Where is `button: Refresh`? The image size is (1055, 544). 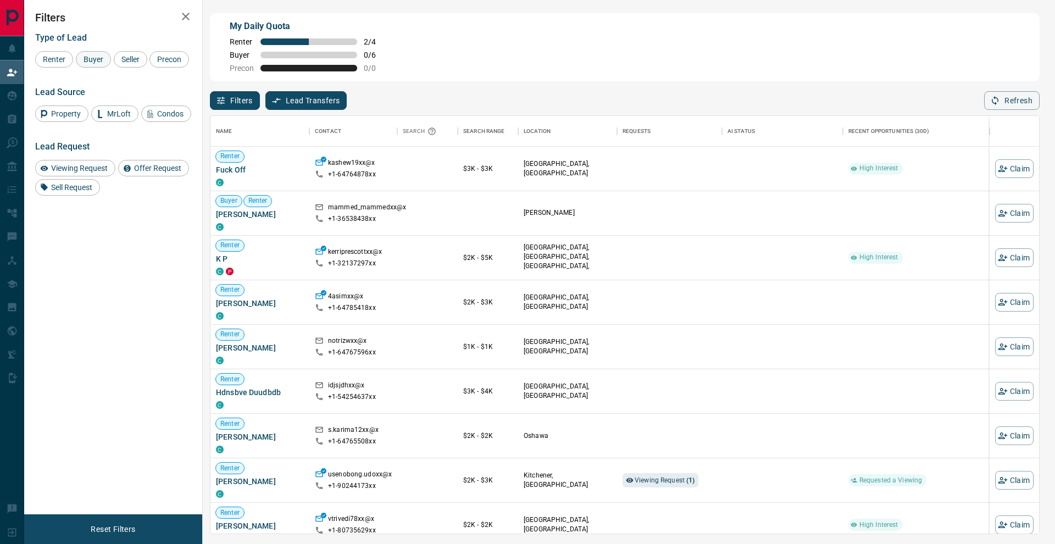
button: Refresh is located at coordinates (1012, 101).